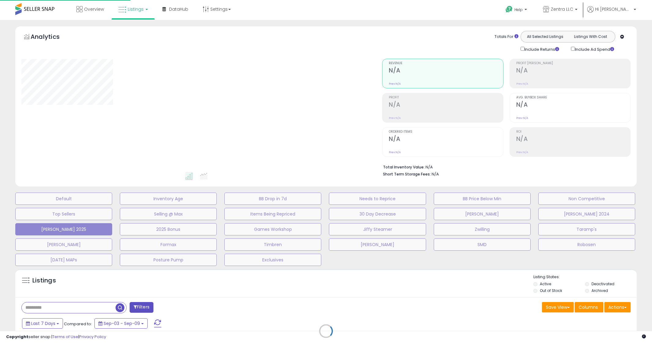 The image size is (652, 343). What do you see at coordinates (377, 214) in the screenshot?
I see `button: 30 Day Decrease` at bounding box center [377, 214].